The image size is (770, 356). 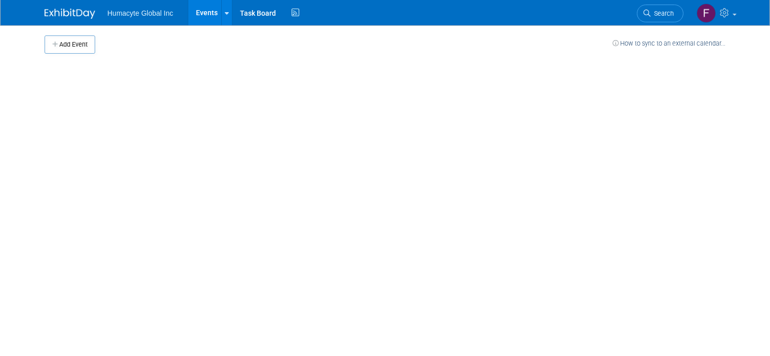 What do you see at coordinates (660, 13) in the screenshot?
I see `a: Search` at bounding box center [660, 13].